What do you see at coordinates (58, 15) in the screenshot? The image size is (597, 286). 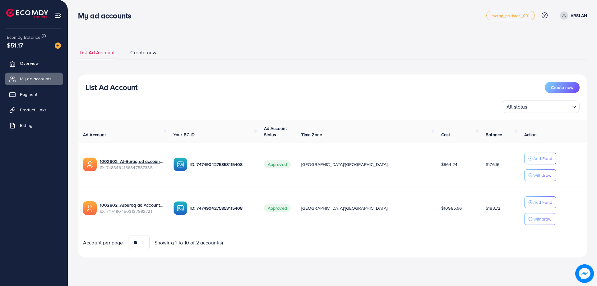 I see `img: menu` at bounding box center [58, 15].